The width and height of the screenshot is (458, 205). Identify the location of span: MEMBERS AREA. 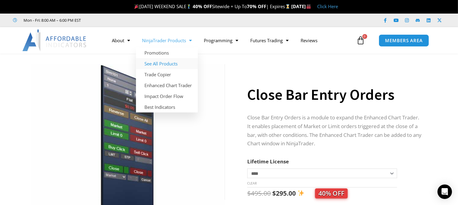
(403, 40).